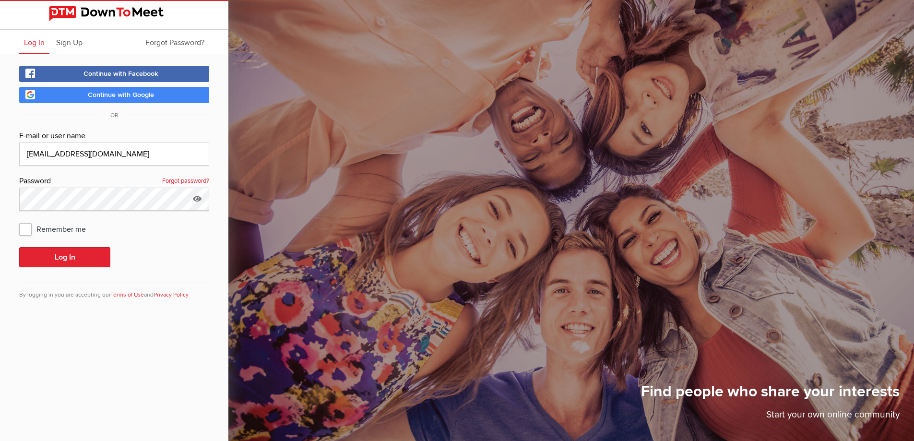 The image size is (914, 441). What do you see at coordinates (175, 43) in the screenshot?
I see `span: Forgot Password?` at bounding box center [175, 43].